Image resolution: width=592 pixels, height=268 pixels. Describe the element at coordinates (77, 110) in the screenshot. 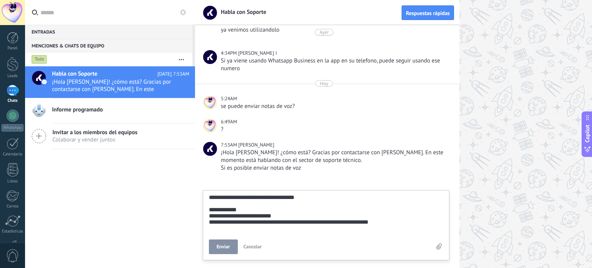

I see `span: Informe programado` at that location.